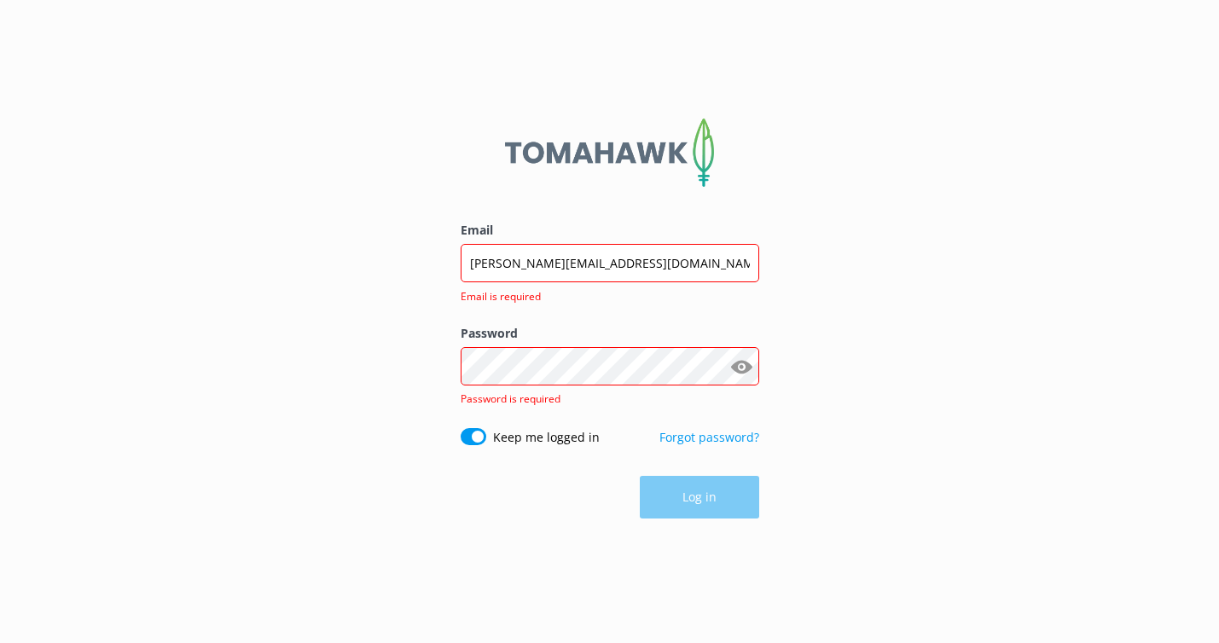 The image size is (1219, 643). What do you see at coordinates (546, 438) in the screenshot?
I see `label: Keep me logged in` at bounding box center [546, 438].